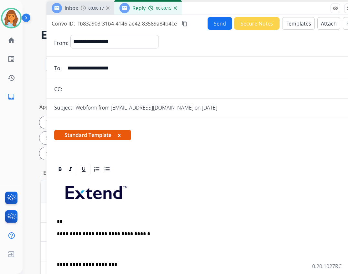 Image resolution: width=348 pixels, height=274 pixels. Describe the element at coordinates (97, 169) in the screenshot. I see `div: Ordered List` at that location.